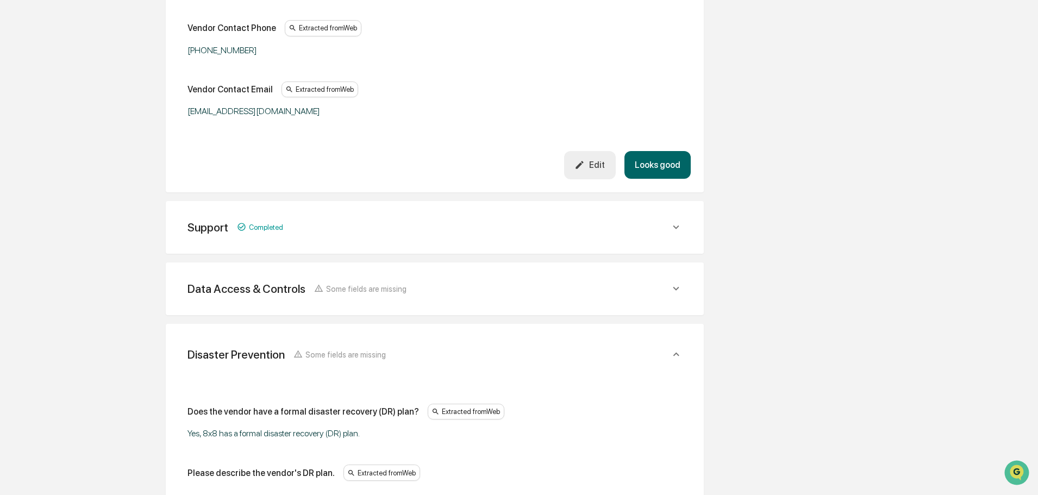 The image size is (1038, 495). What do you see at coordinates (261, 473) in the screenshot?
I see `div: Please describe the vendor's DR plan.` at bounding box center [261, 473].